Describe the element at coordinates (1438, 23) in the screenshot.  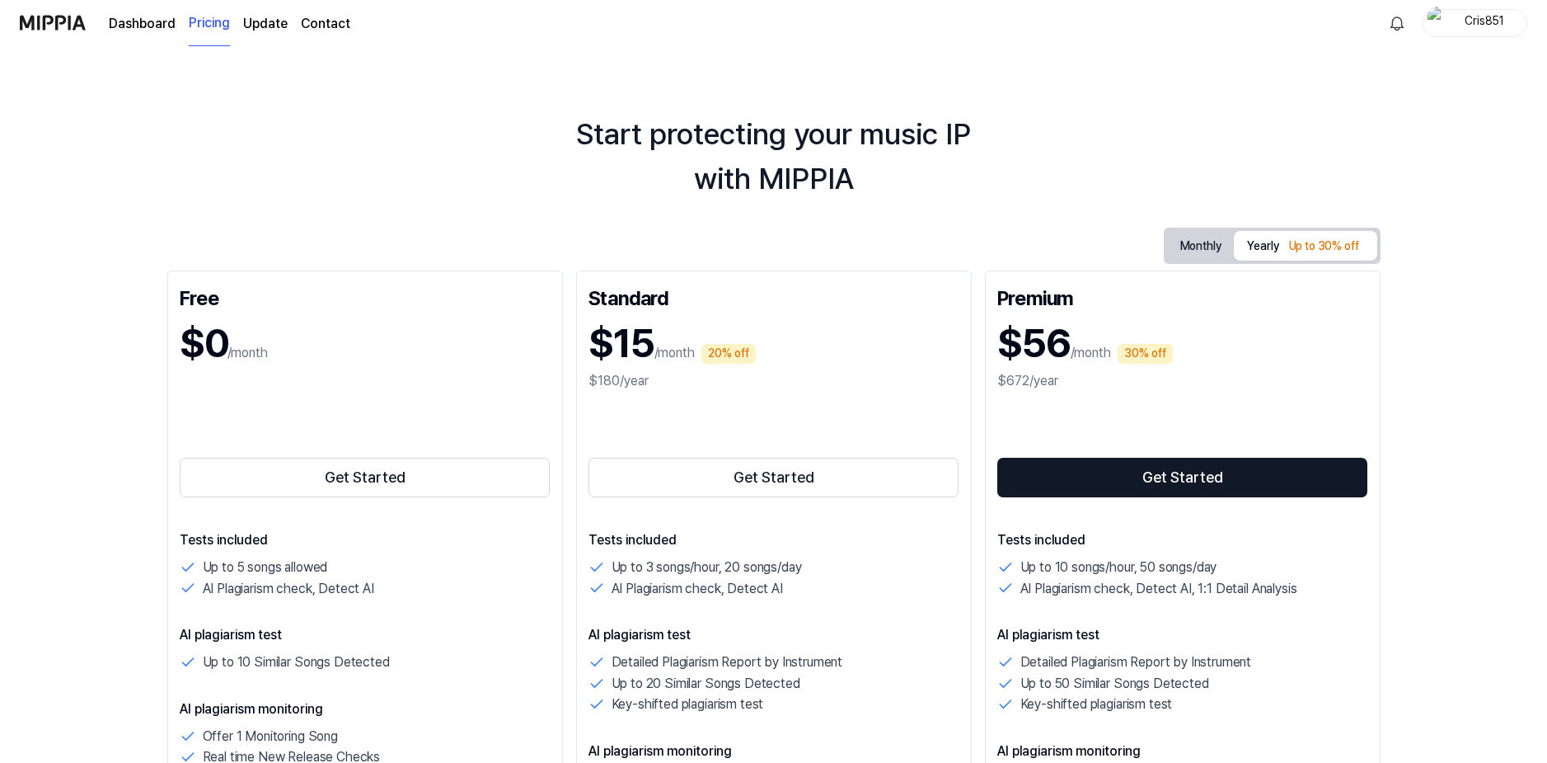
I see `img: profile` at that location.